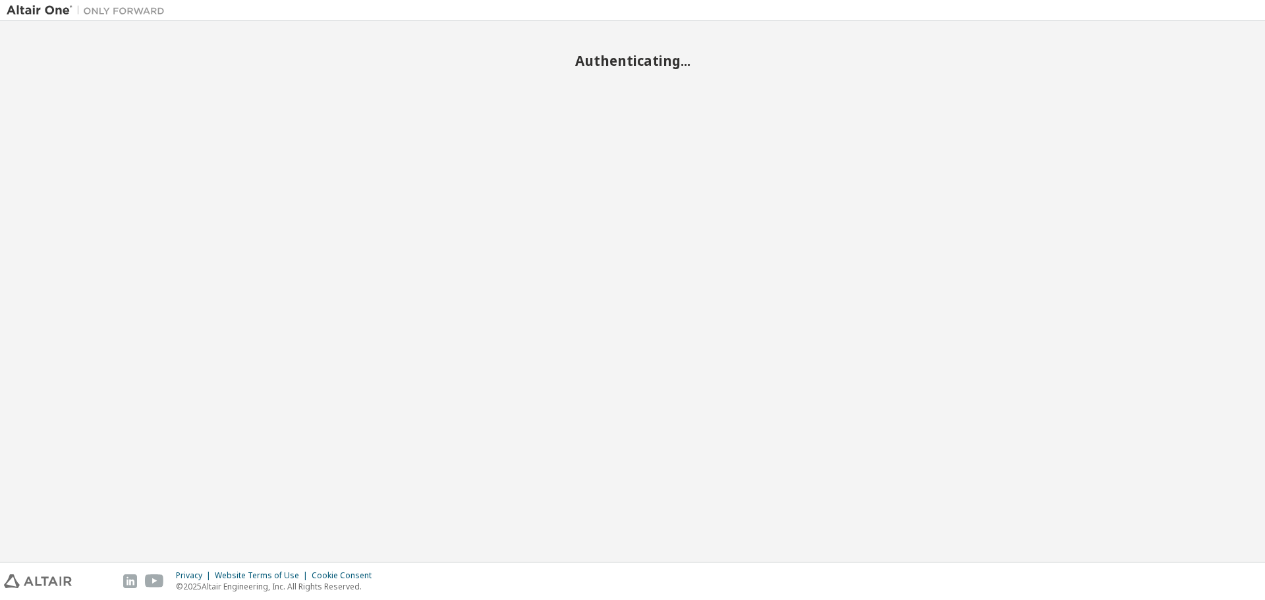  What do you see at coordinates (89, 11) in the screenshot?
I see `img: Altair One` at bounding box center [89, 11].